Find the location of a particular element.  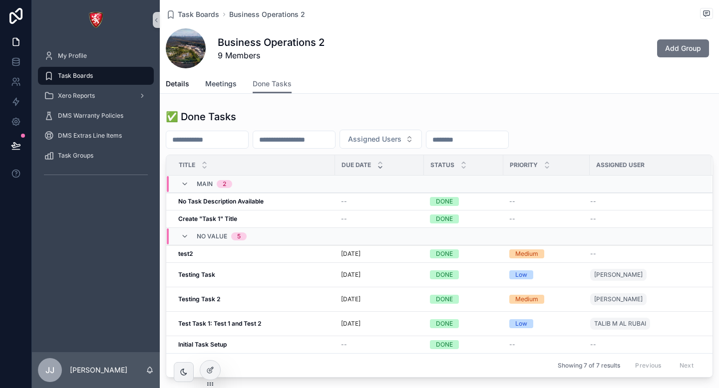

a: Testing Task is located at coordinates (254, 275).